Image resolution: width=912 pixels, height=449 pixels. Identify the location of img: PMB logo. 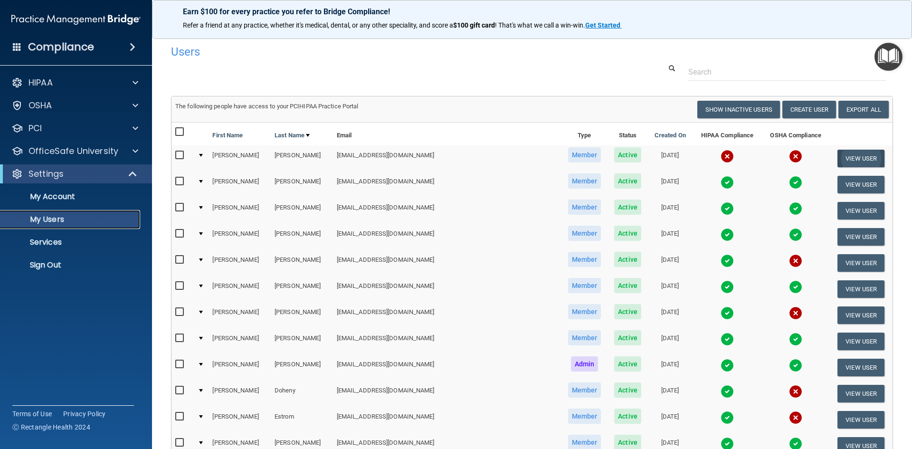
(76, 19).